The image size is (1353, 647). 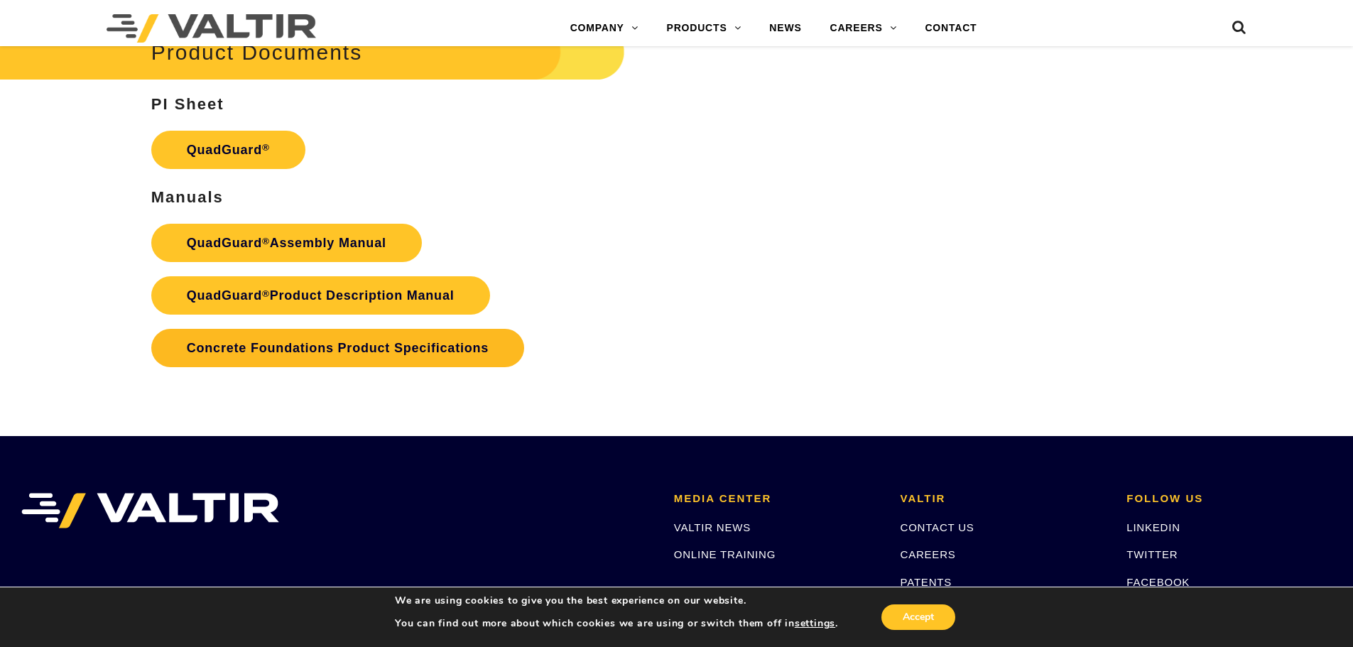 I want to click on a: CONTACT, so click(x=950, y=28).